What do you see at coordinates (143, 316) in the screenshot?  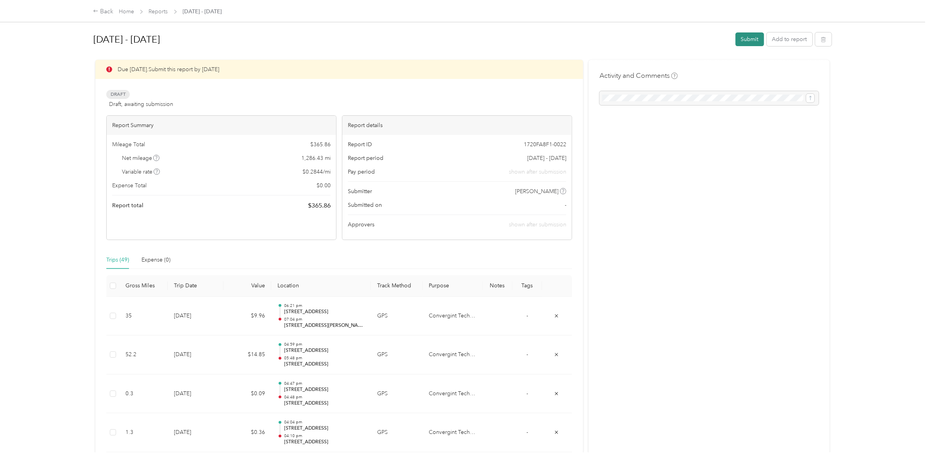 I see `td: 35` at bounding box center [143, 316].